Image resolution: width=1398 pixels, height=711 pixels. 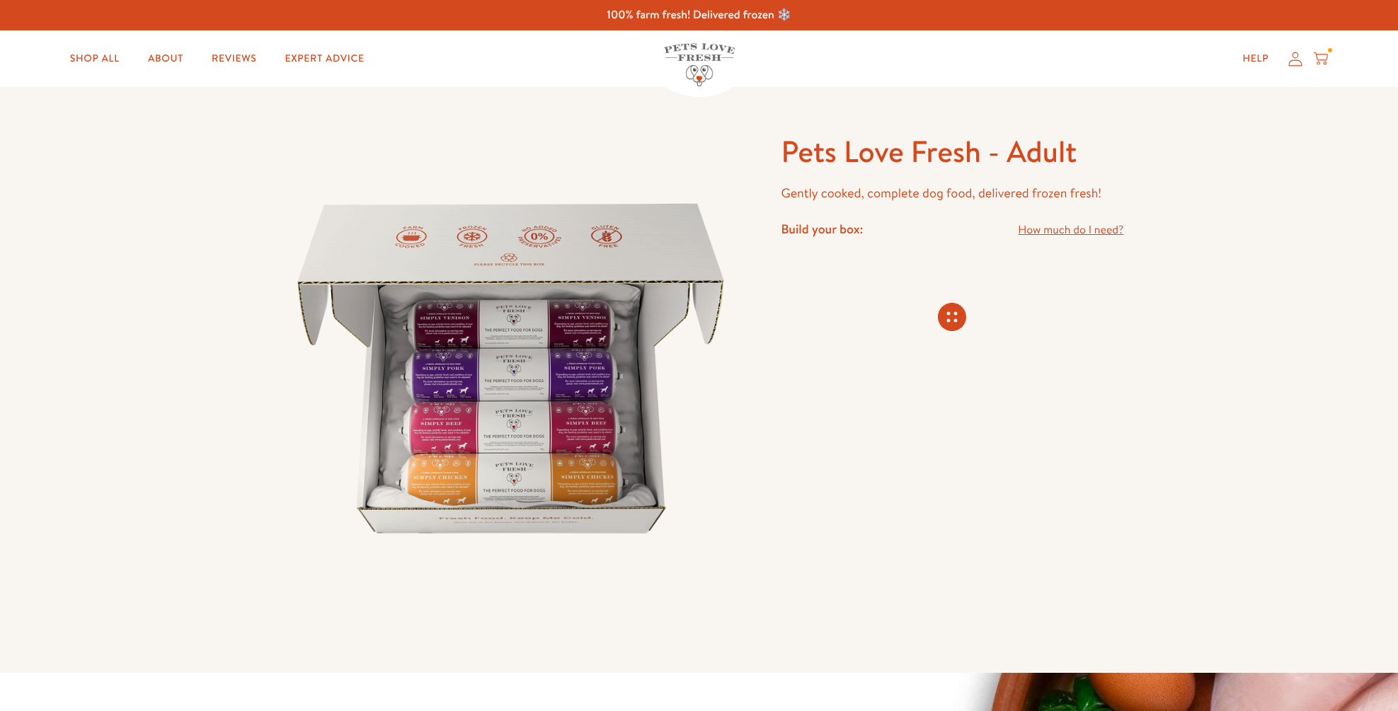 I want to click on a: How much do I need?, so click(x=1070, y=230).